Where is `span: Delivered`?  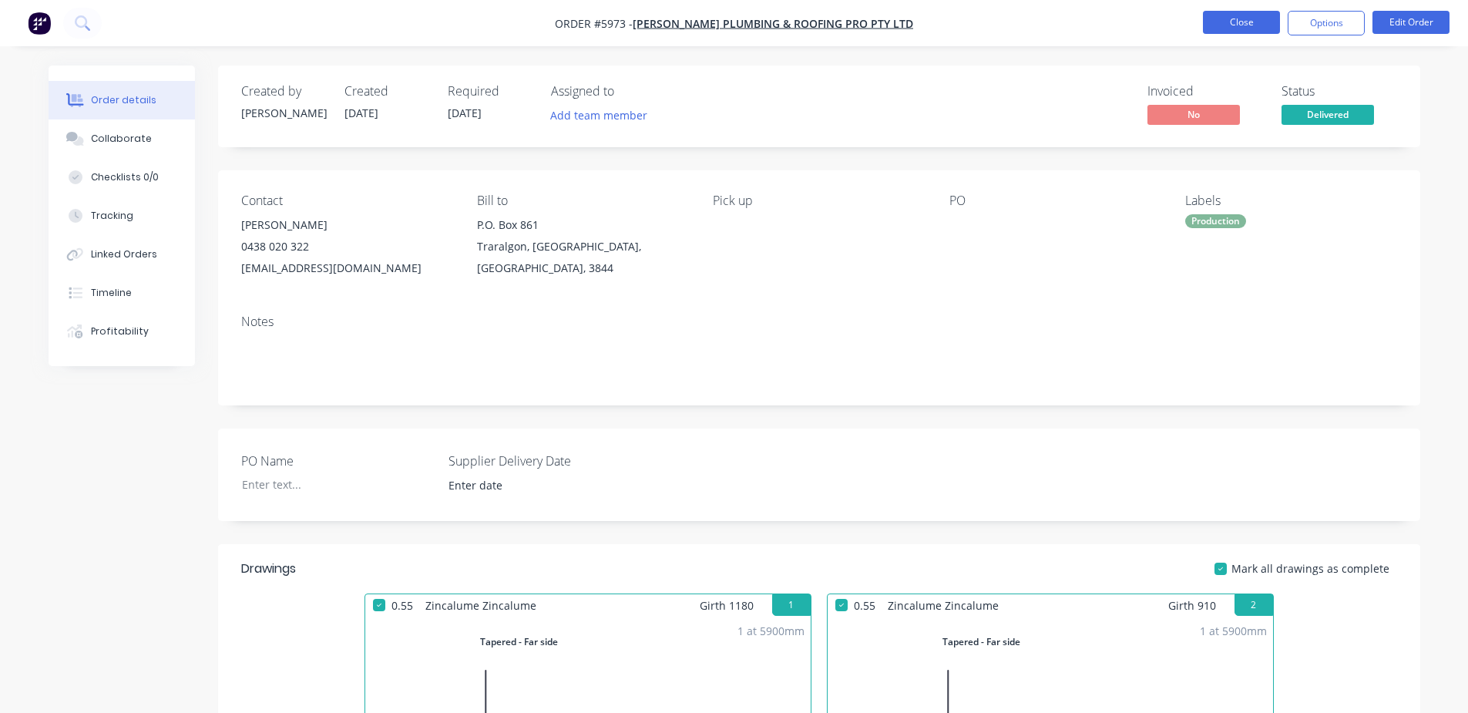 span: Delivered is located at coordinates (1328, 114).